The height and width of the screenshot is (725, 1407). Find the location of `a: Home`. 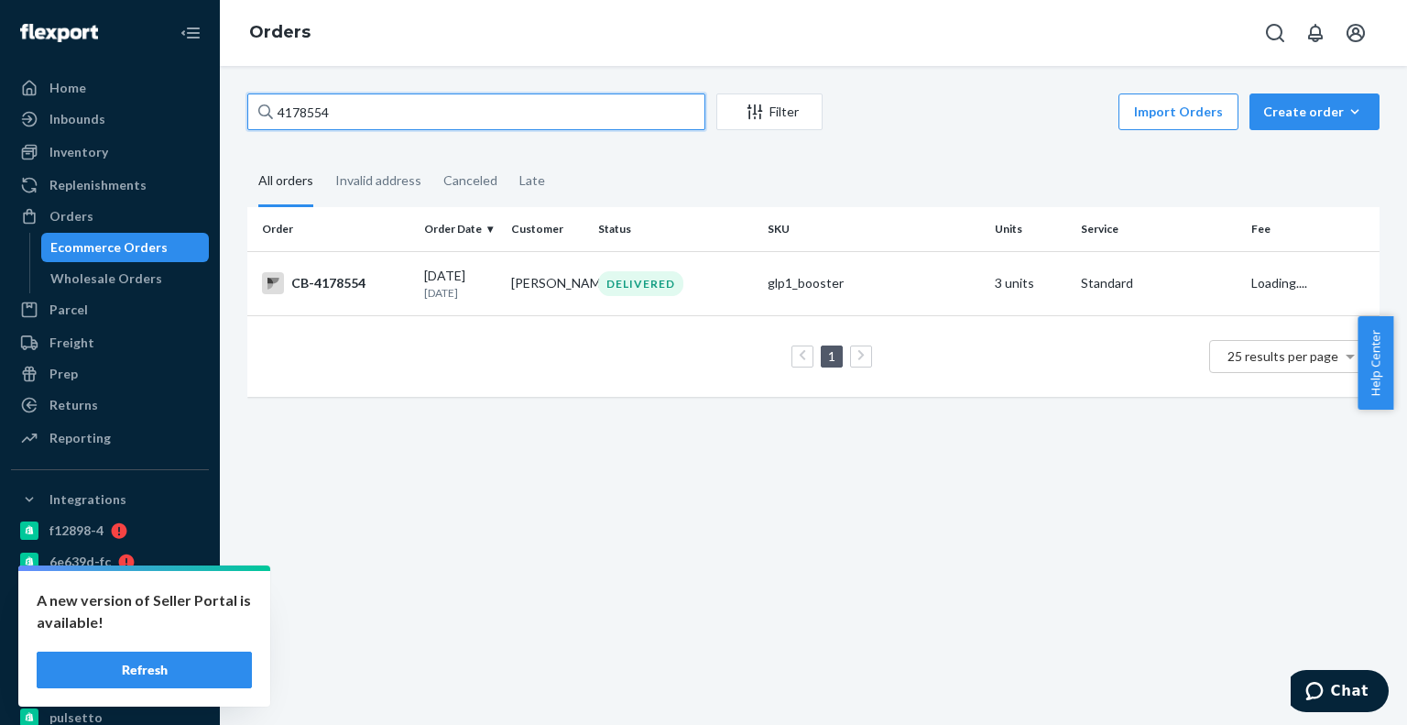

a: Home is located at coordinates (110, 88).